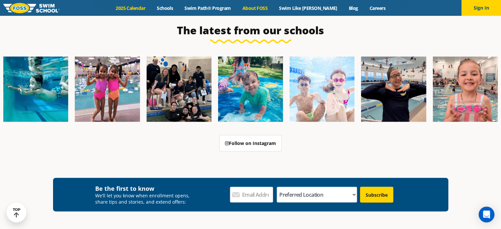 The width and height of the screenshot is (501, 229). I want to click on img: Fa25-Website-Images-14-600x600.jpg, so click(465, 89).